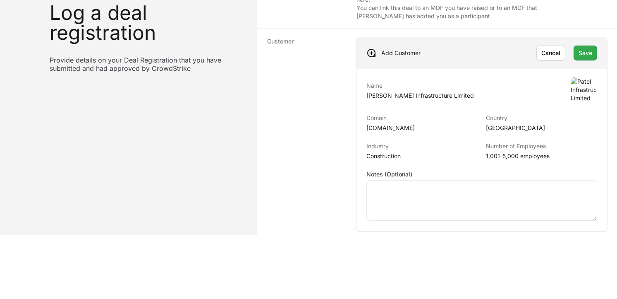  Describe the element at coordinates (148, 64) in the screenshot. I see `p: Provide details on your Deal Registration that you have submitted and had approved by CrowdStrike` at that location.